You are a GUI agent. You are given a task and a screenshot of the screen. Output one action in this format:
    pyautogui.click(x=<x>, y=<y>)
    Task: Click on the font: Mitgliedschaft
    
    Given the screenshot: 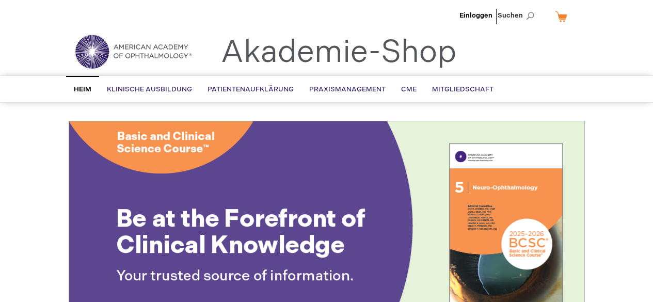 What is the action you would take?
    pyautogui.click(x=462, y=89)
    